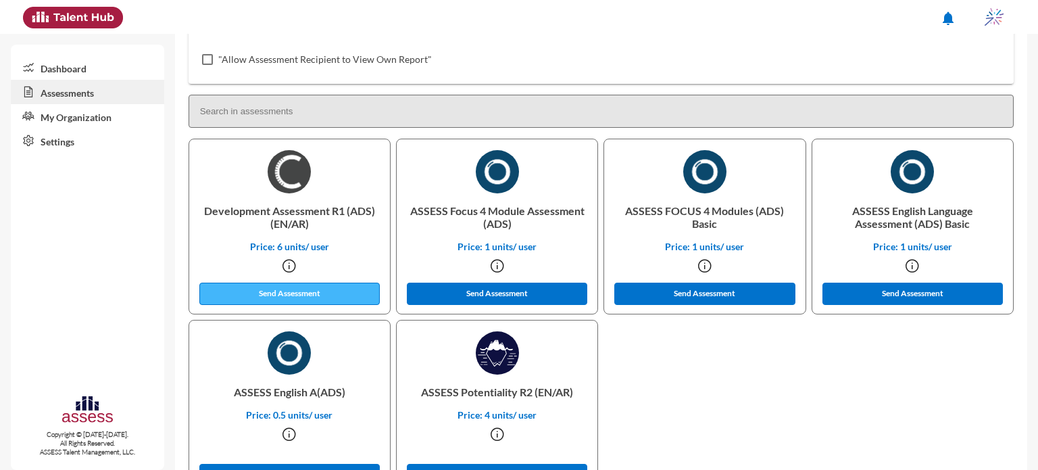  Describe the element at coordinates (289, 414) in the screenshot. I see `p: Price: 0.5 units/ user` at that location.